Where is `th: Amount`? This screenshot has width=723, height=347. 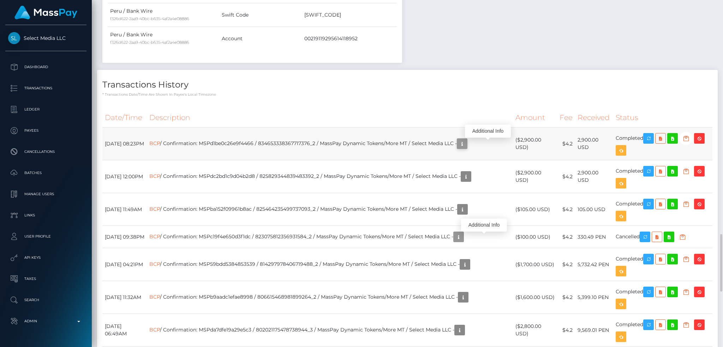 th: Amount is located at coordinates (535, 118).